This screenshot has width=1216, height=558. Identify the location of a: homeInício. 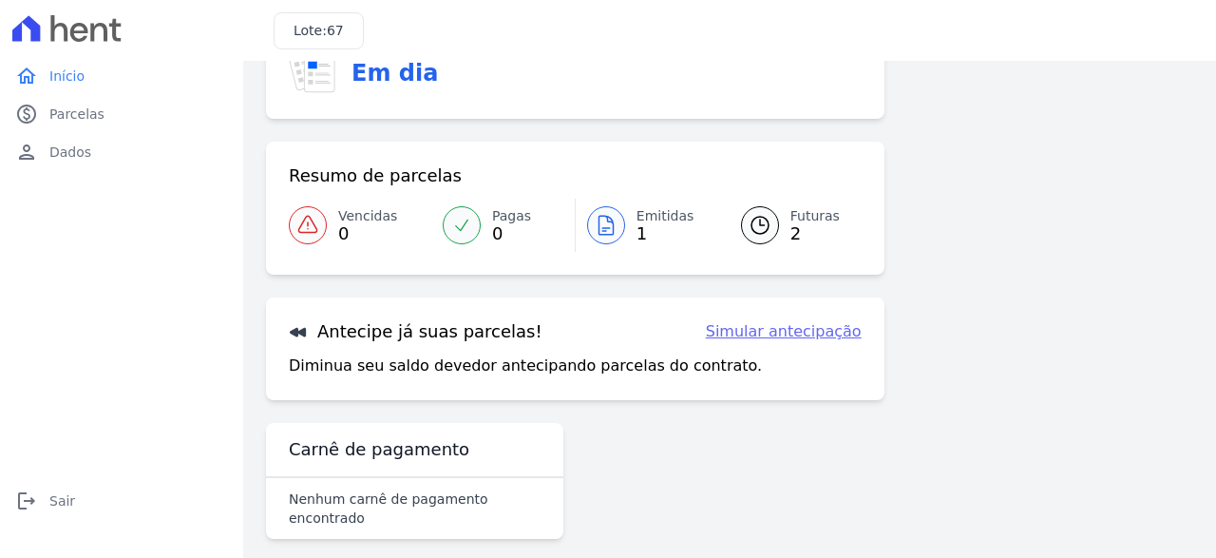
(122, 76).